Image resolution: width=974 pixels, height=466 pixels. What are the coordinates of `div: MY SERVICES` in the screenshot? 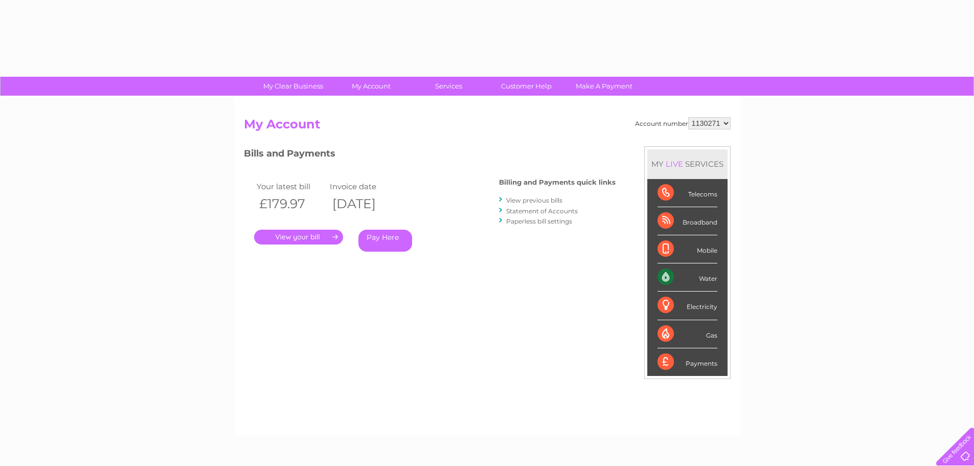 It's located at (687, 164).